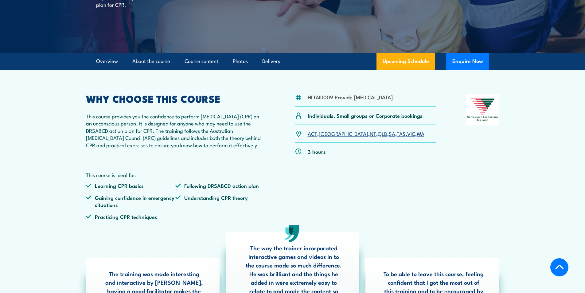  Describe the element at coordinates (406, 61) in the screenshot. I see `a: Upcoming Schedule` at that location.